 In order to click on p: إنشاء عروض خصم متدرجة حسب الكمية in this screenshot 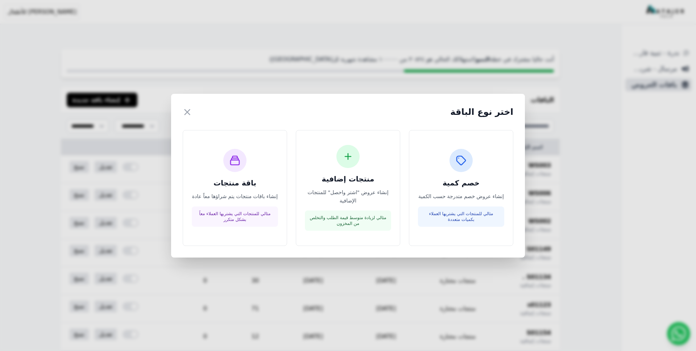, I will do `click(461, 197)`.